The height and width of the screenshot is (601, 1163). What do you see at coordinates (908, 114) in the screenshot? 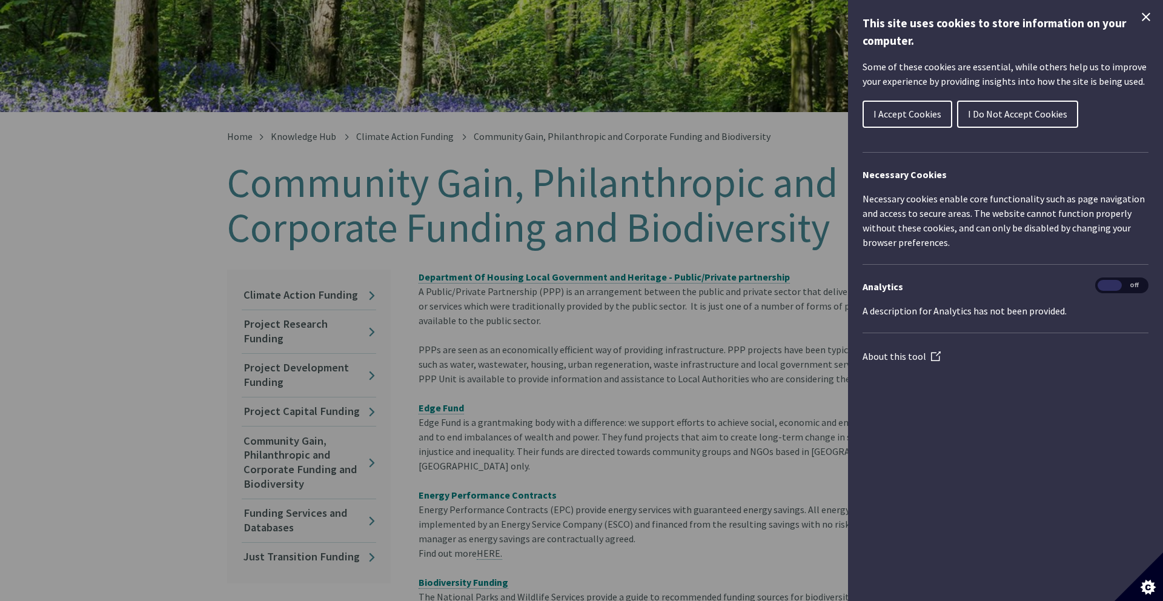
I see `button: I Accept Cookies` at bounding box center [908, 114].